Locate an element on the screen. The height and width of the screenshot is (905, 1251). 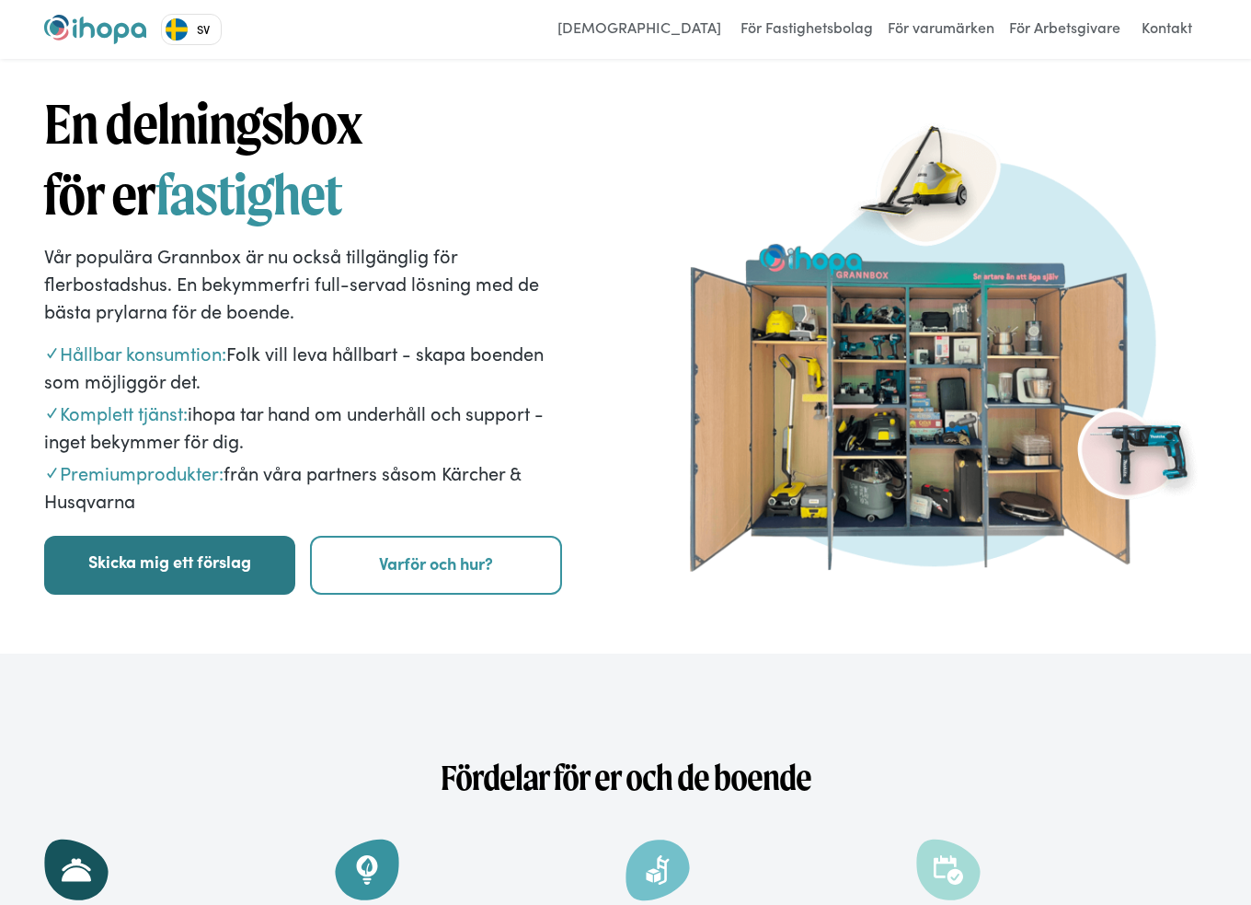
a: SV is located at coordinates (191, 29).